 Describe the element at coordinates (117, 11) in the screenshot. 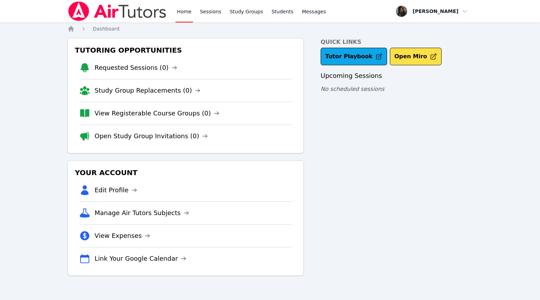

I see `img: Air Tutors` at that location.